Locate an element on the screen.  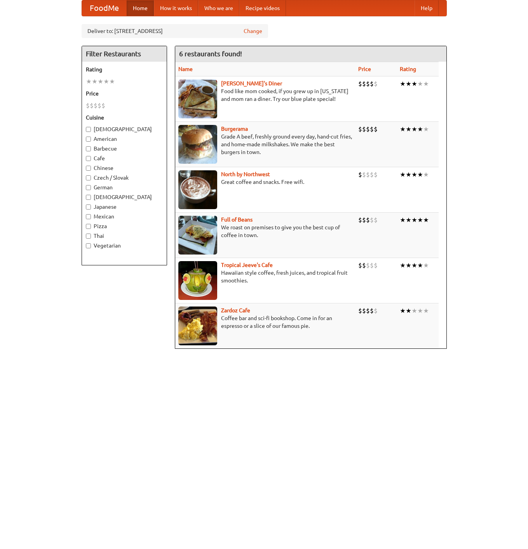
input: Thai is located at coordinates (88, 236).